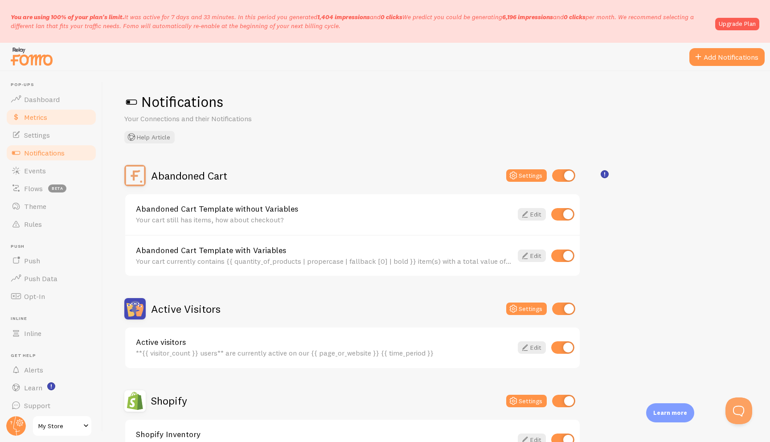 The width and height of the screenshot is (770, 442). What do you see at coordinates (149, 137) in the screenshot?
I see `button: Help Article` at bounding box center [149, 137].